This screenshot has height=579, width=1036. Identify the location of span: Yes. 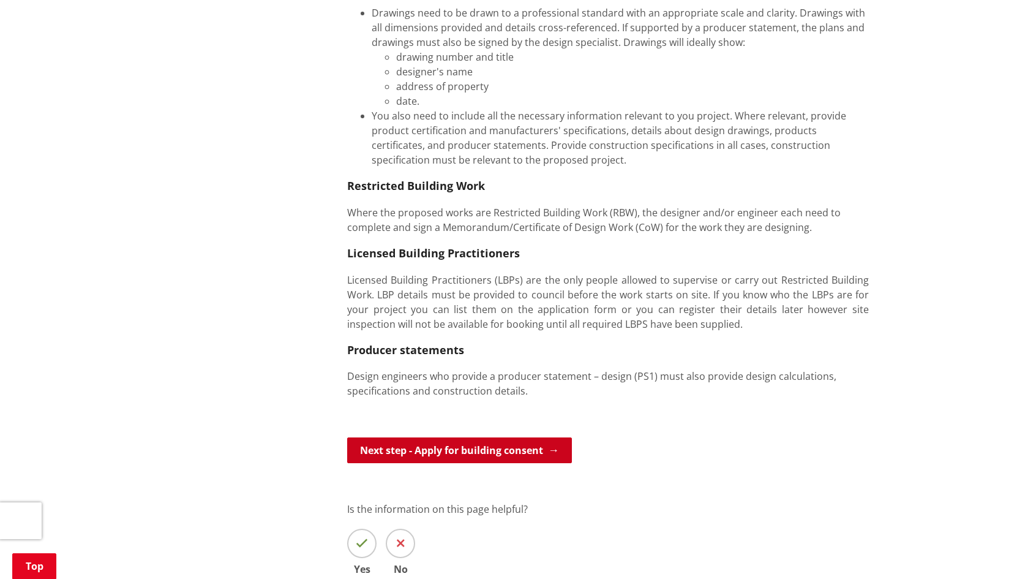
(362, 569).